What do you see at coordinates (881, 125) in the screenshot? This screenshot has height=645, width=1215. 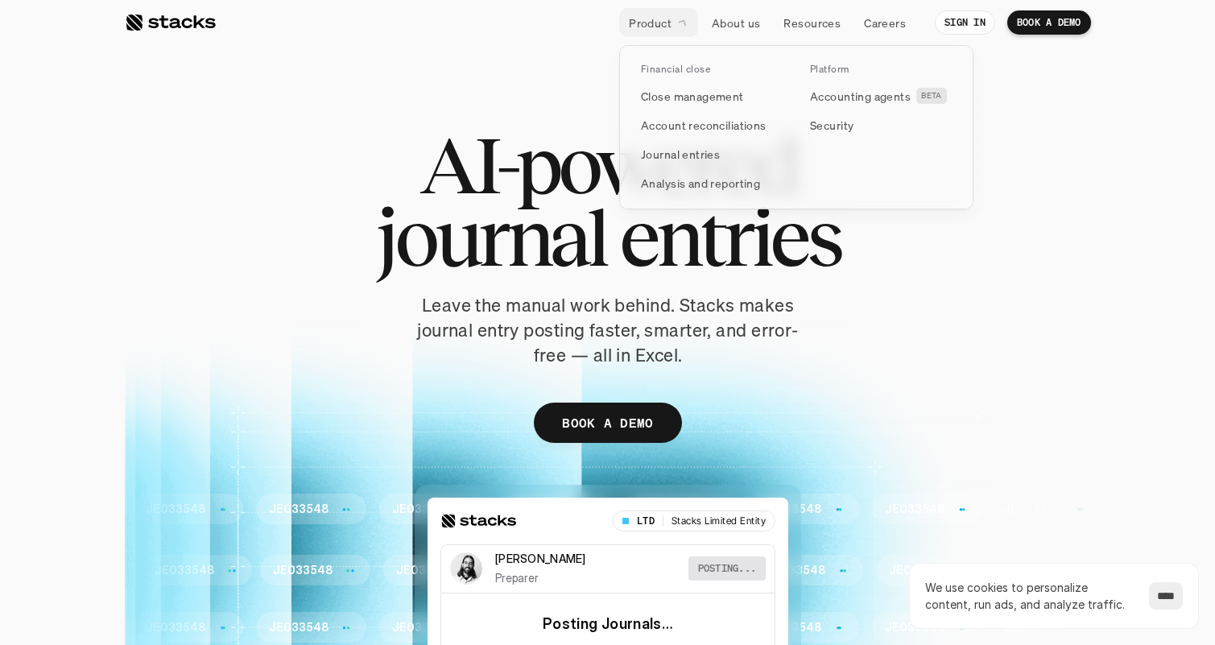 I see `a: Security` at bounding box center [881, 125].